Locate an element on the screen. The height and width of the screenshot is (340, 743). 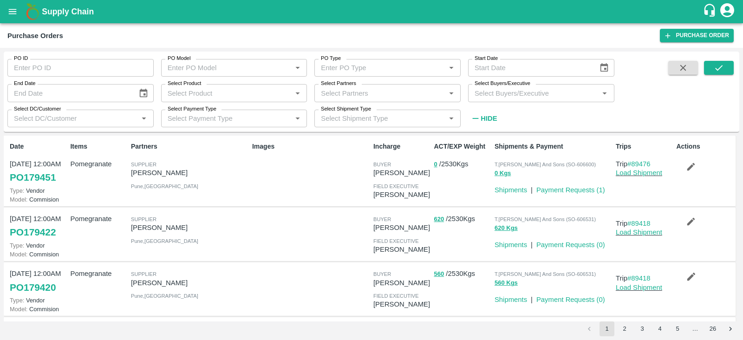
input: Enter PO Model is located at coordinates (221, 68).